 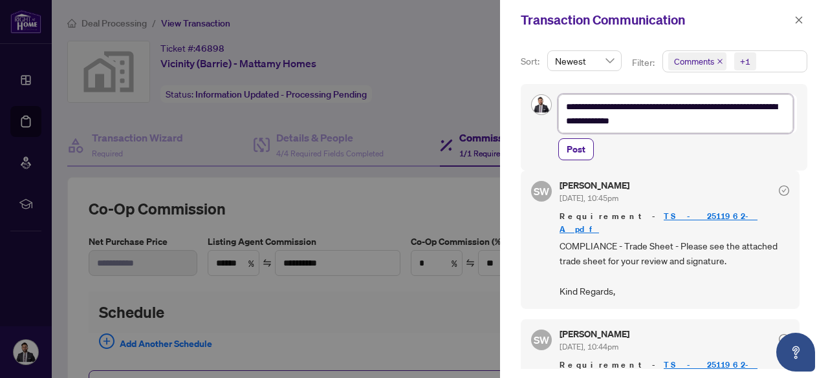 What do you see at coordinates (575, 149) in the screenshot?
I see `button: Post` at bounding box center [575, 149].